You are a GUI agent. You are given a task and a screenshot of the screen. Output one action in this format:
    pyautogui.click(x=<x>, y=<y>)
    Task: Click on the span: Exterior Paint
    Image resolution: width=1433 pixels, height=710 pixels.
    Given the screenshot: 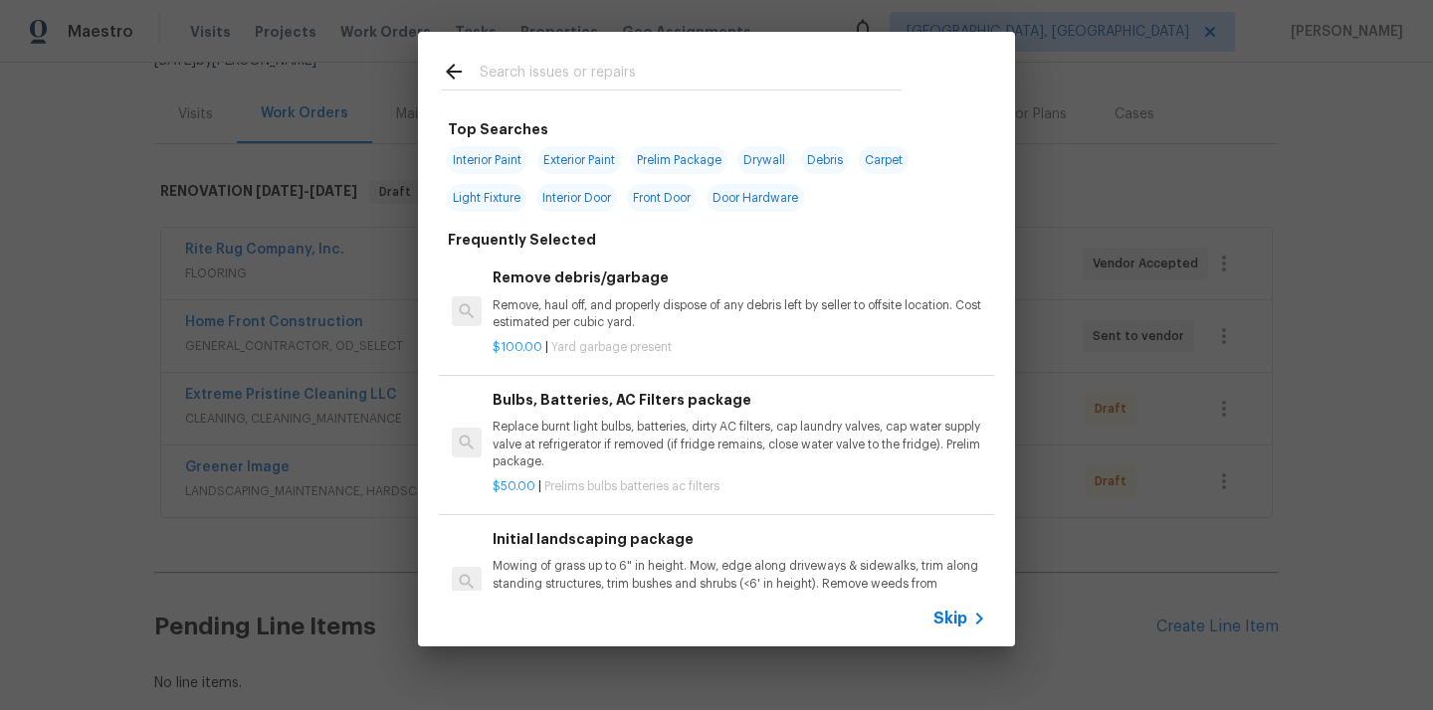 What is the action you would take?
    pyautogui.click(x=579, y=160)
    